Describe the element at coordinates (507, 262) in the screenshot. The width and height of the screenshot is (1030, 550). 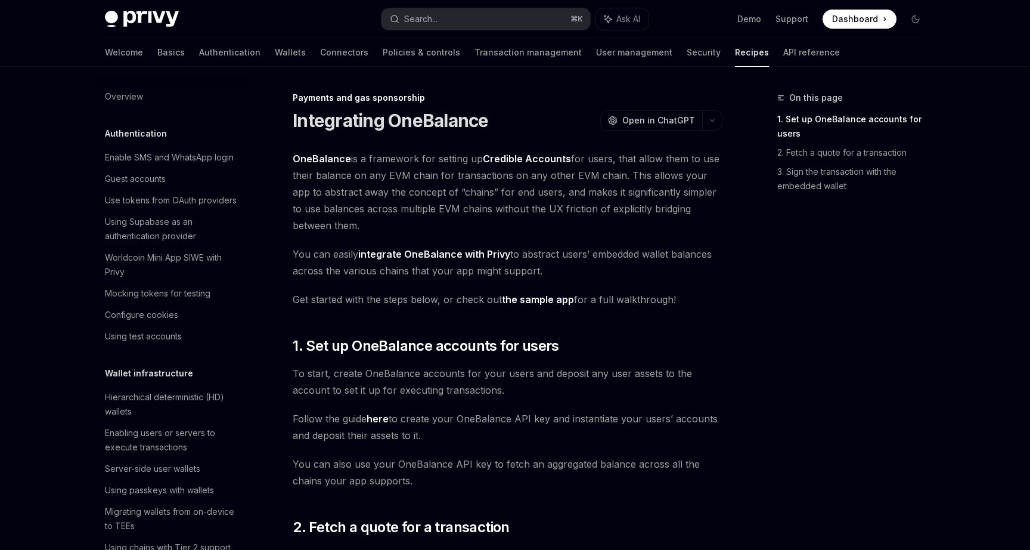
I see `span: You can easily to abstract users’ embedded wallet balances across the various chains that your ap...` at that location.